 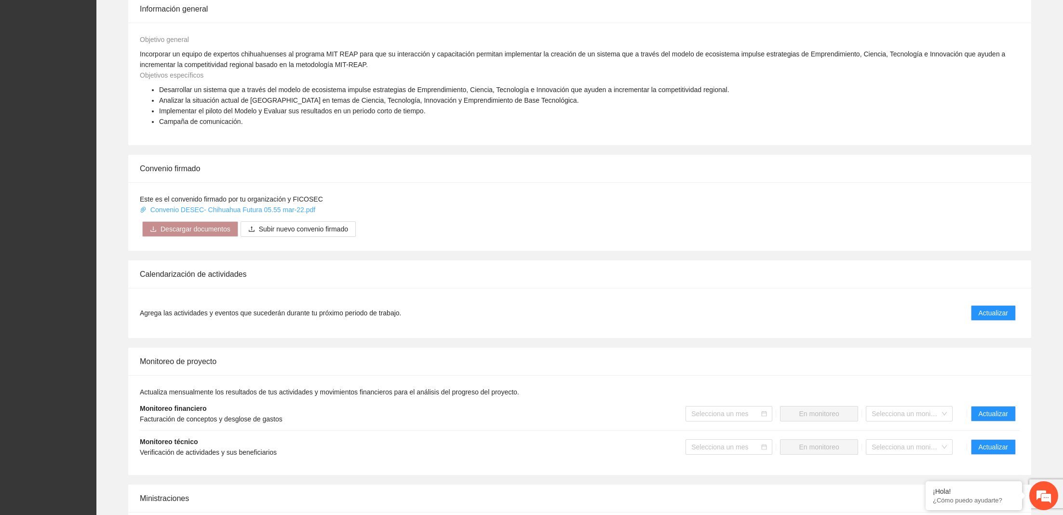 What do you see at coordinates (329, 392) in the screenshot?
I see `span: Actualiza mensualmente los resultados de tus actividades y movimientos financieros para el anális...` at bounding box center [329, 392].